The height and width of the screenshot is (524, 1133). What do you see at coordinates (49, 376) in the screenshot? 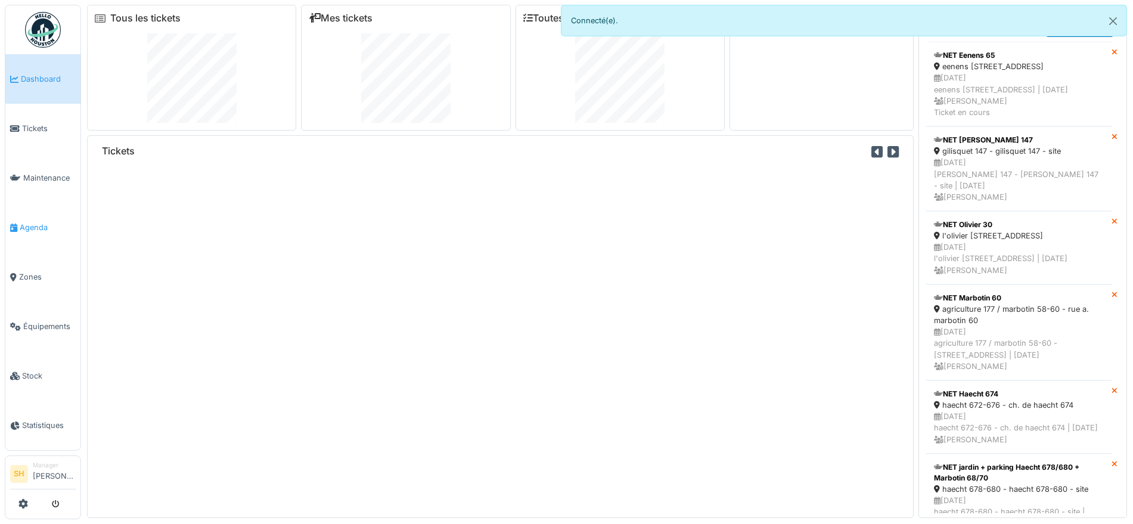
I see `span: Stock` at bounding box center [49, 376].